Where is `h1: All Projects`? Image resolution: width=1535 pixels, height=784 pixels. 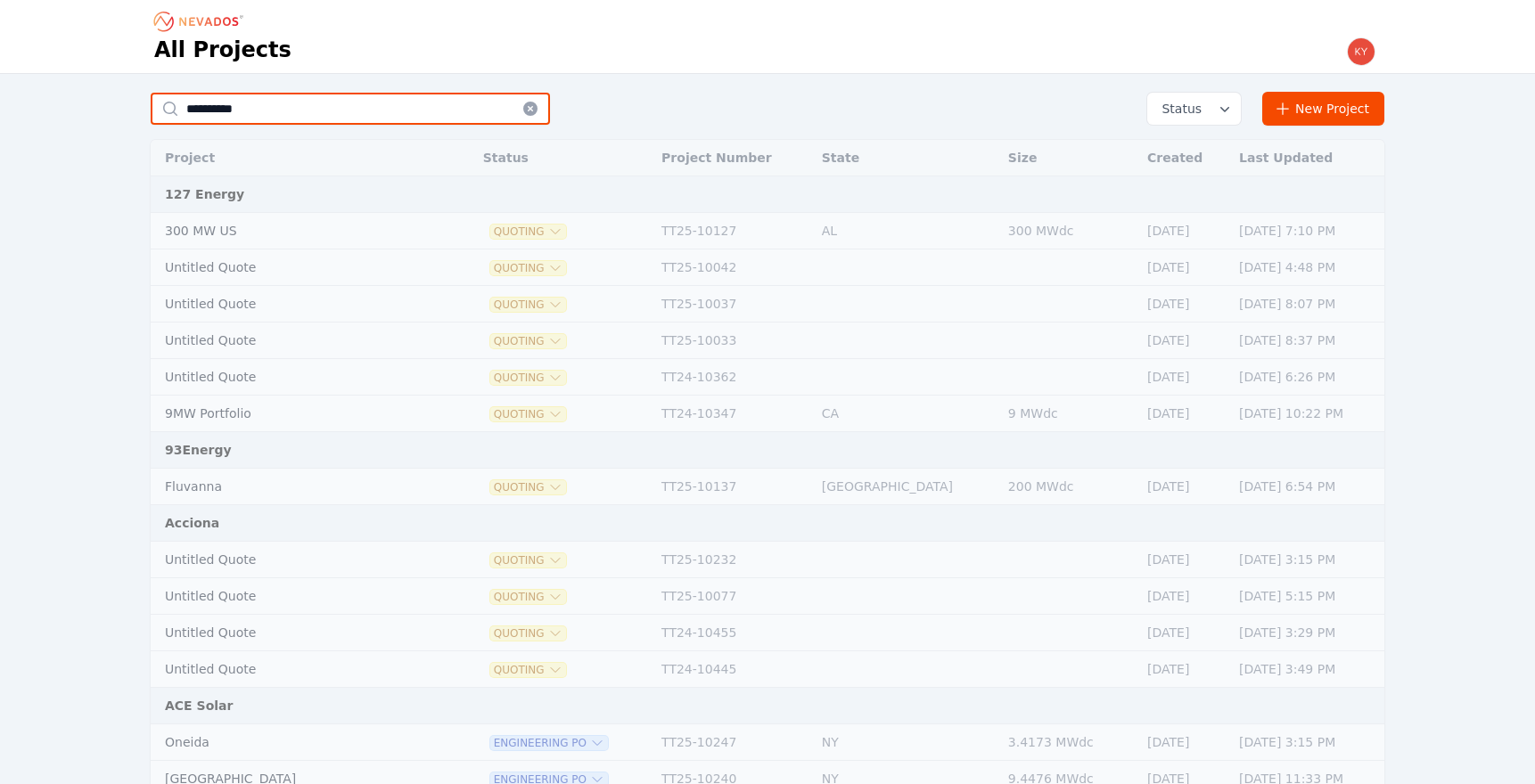
h1: All Projects is located at coordinates (223, 50).